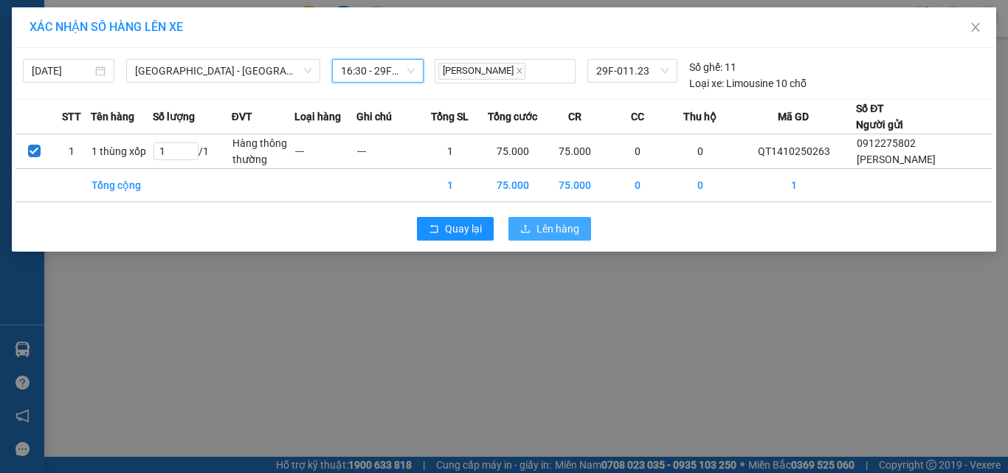 The image size is (1008, 473). Describe the element at coordinates (713, 67) in the screenshot. I see `div: 11` at that location.